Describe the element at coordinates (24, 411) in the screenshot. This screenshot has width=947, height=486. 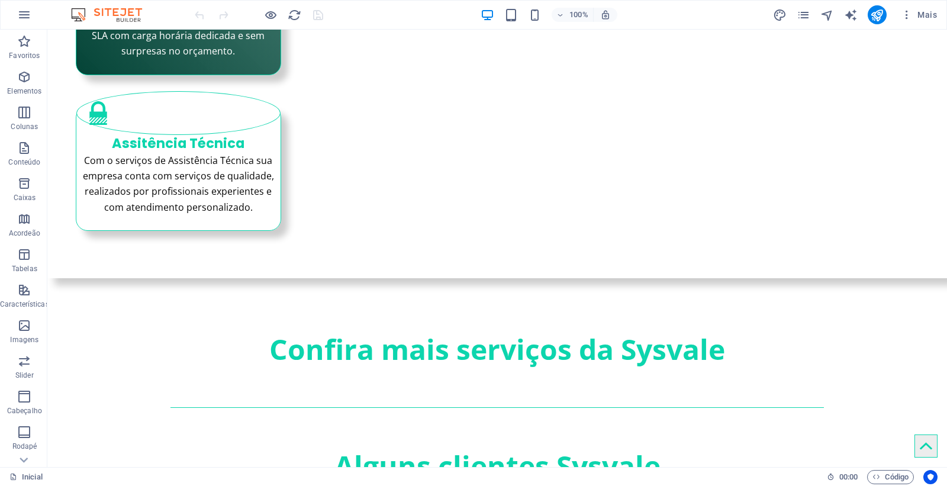
I see `p: Cabeçalho` at that location.